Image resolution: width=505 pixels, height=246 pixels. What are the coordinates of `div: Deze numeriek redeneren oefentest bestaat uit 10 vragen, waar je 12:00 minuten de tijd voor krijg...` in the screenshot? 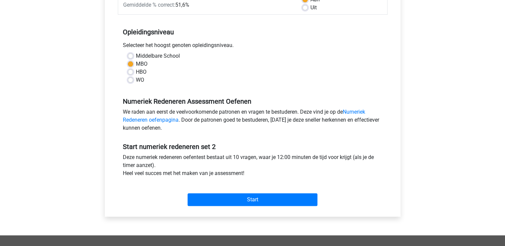 It's located at (253, 167).